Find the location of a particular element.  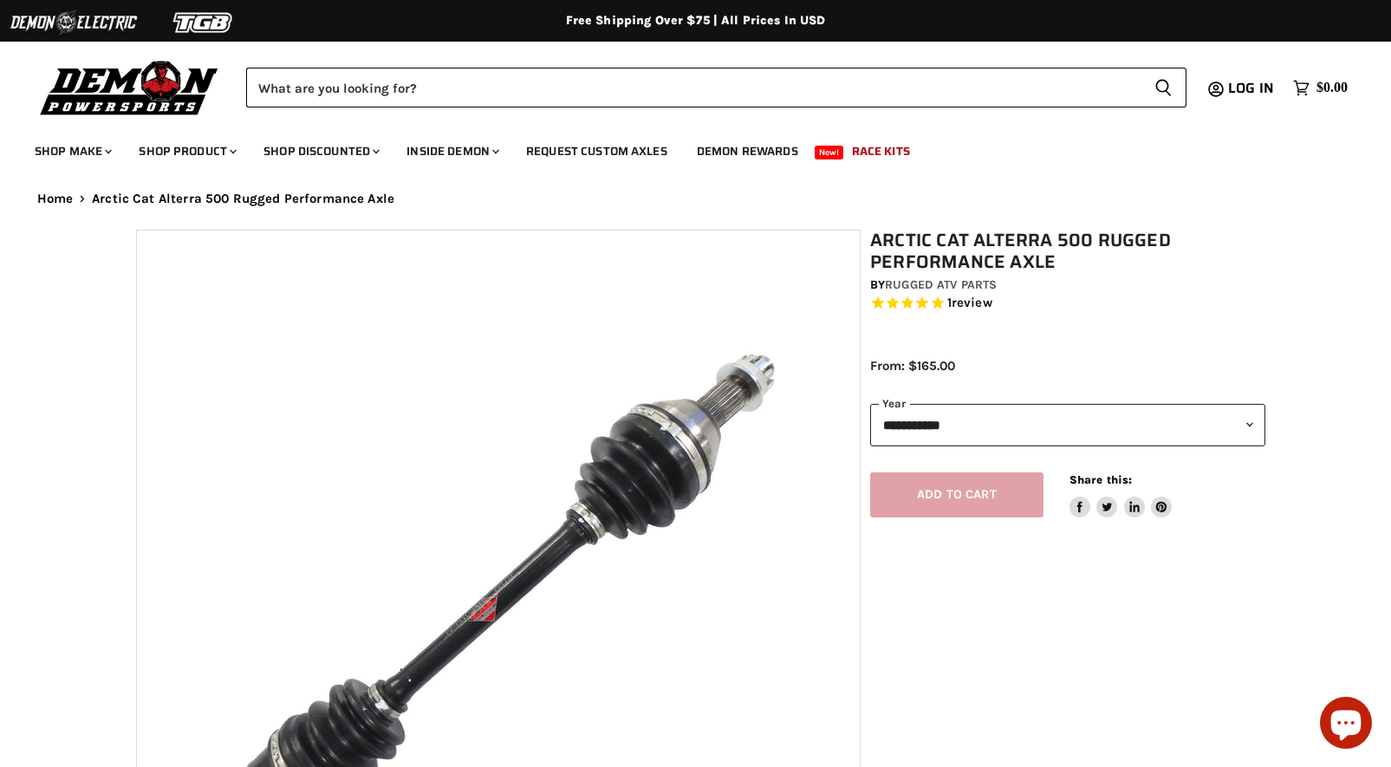

inbox-online-store-chat: Shopify online store chat is located at coordinates (1346, 725).